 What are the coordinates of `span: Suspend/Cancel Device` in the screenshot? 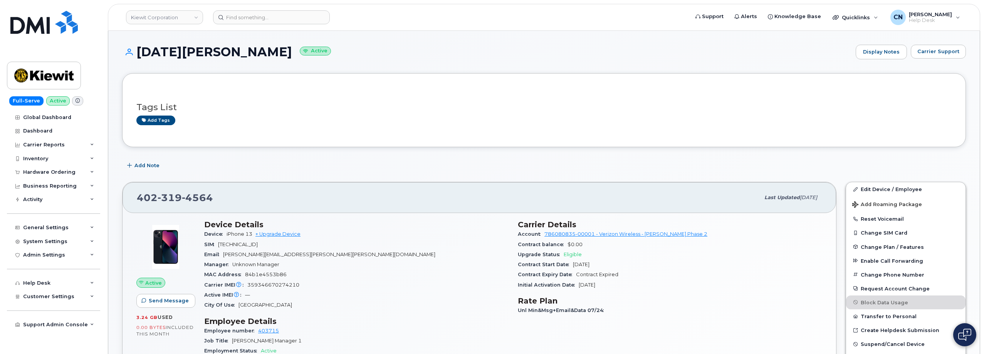 It's located at (893, 344).